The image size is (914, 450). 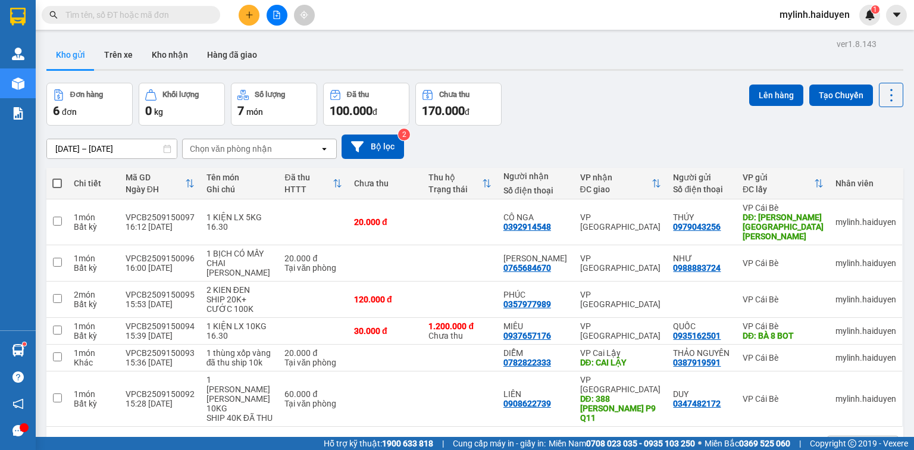 I want to click on button: aim, so click(x=304, y=15).